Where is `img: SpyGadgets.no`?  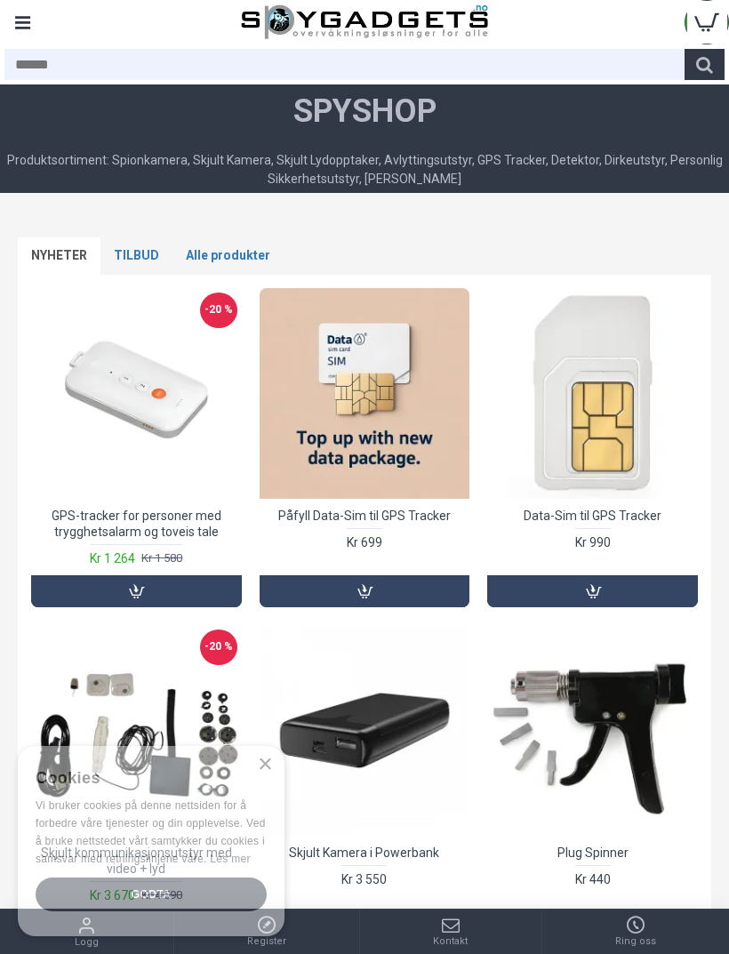 img: SpyGadgets.no is located at coordinates (364, 22).